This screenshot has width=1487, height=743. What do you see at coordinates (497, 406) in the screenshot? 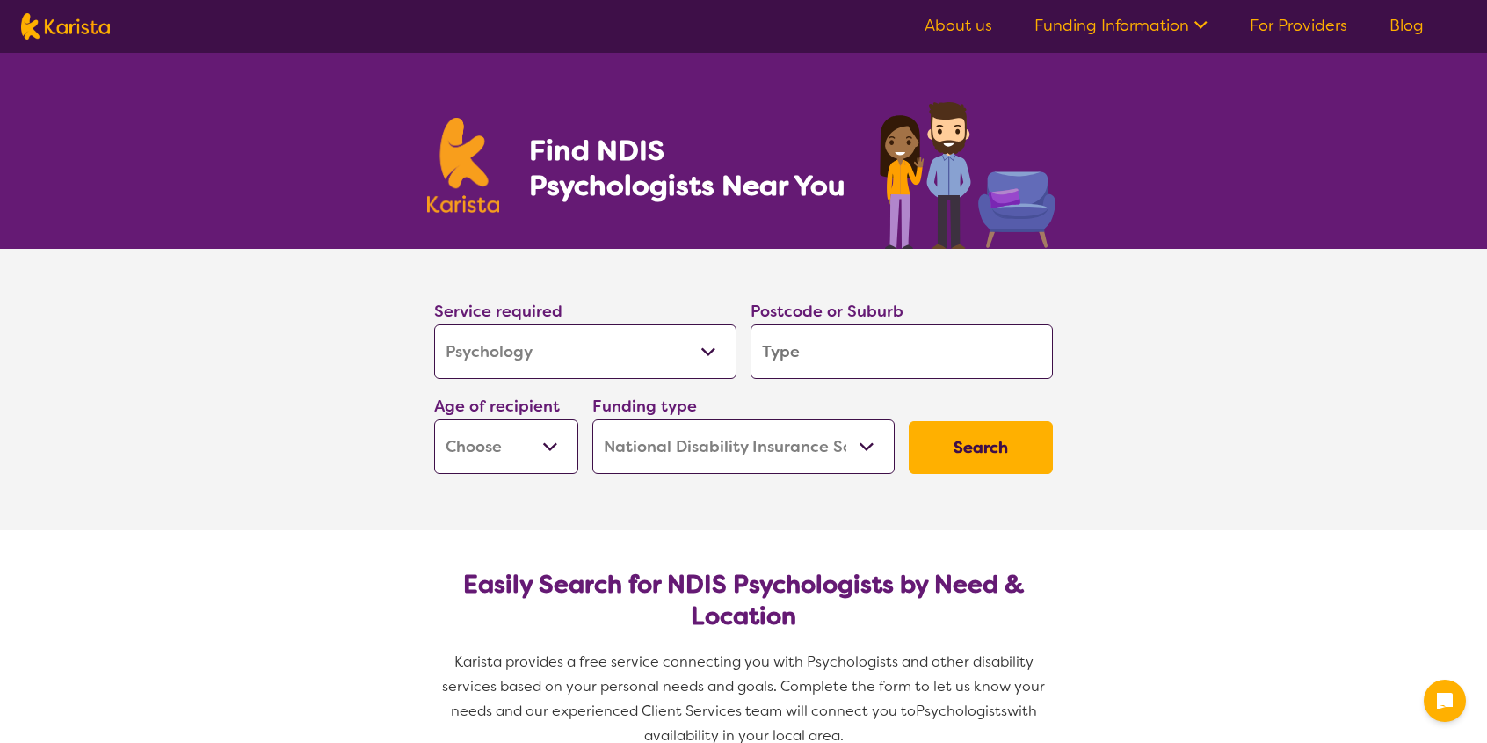
I see `label: Age of recipient` at bounding box center [497, 406].